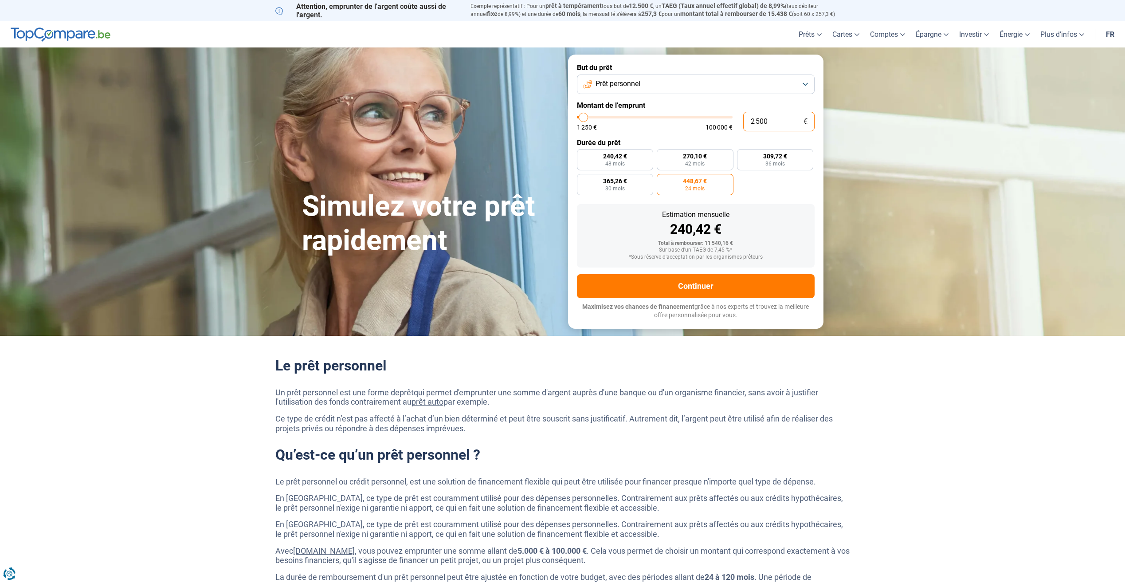 The height and width of the screenshot is (583, 1125). What do you see at coordinates (563, 482) in the screenshot?
I see `p: Le prêt personnel ou crédit personnel, est une solution de financement flexible qui peut être uti...` at bounding box center [563, 482].